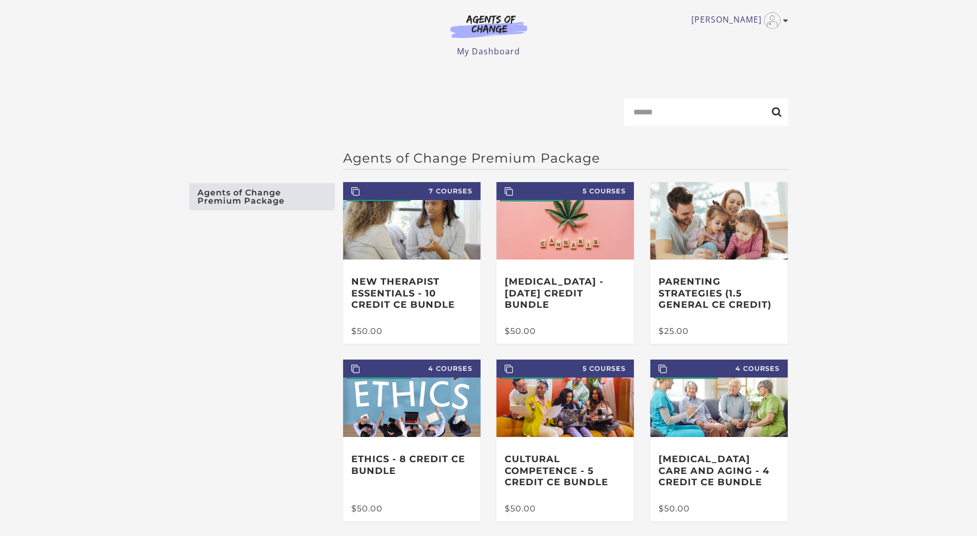 The image size is (977, 536). What do you see at coordinates (412, 440) in the screenshot?
I see `a: 4 Courses Ethics - 8 Credit CE Bundle $50.00` at bounding box center [412, 440].